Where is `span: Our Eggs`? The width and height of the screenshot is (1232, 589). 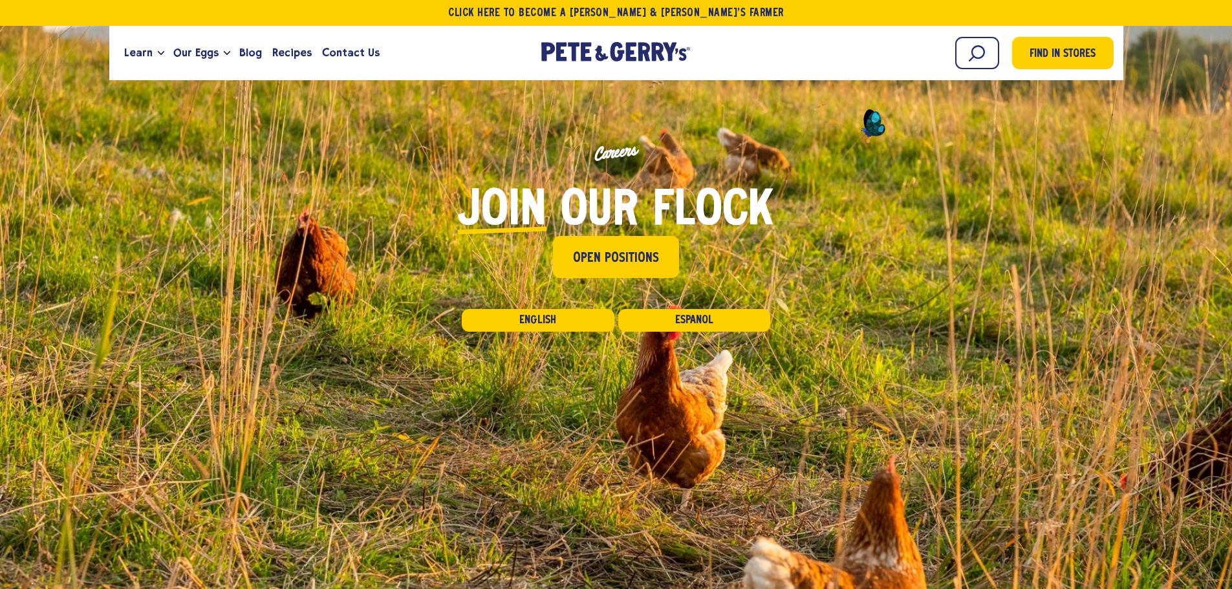 span: Our Eggs is located at coordinates (196, 52).